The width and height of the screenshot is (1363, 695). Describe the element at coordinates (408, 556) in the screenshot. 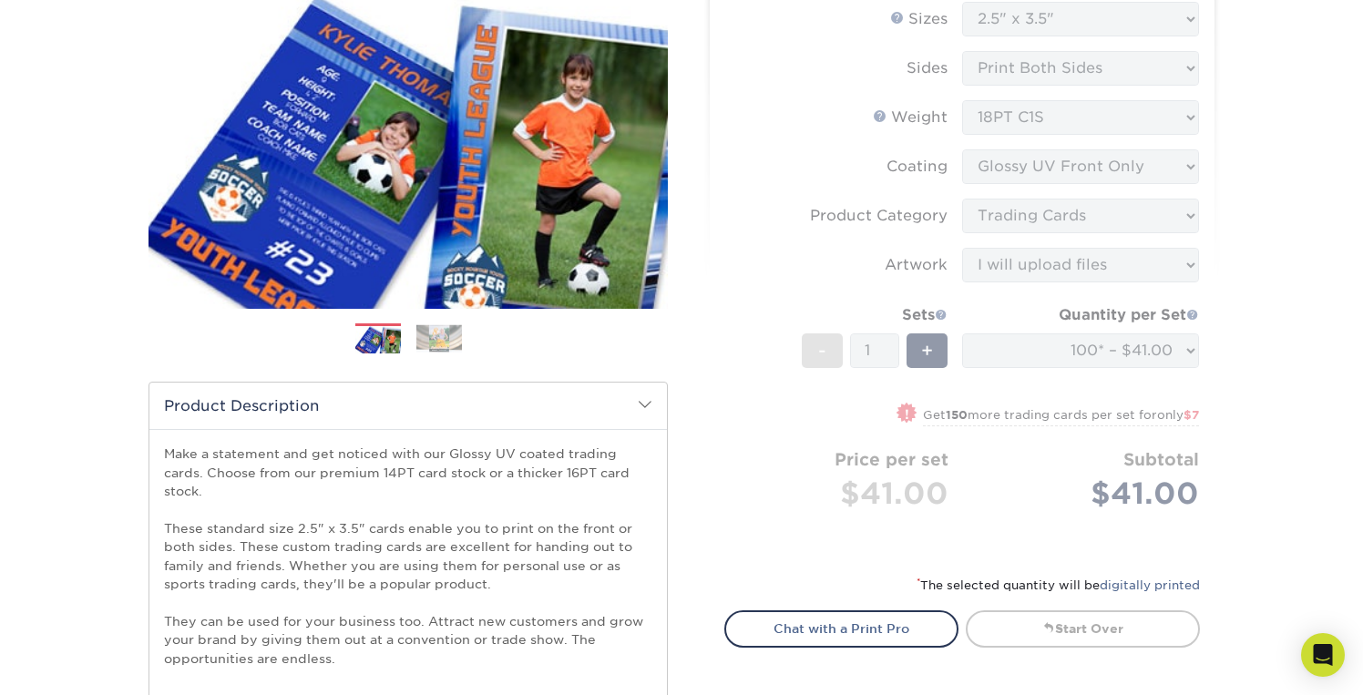

I see `p: Make a statement and get noticed with our Glossy UV coated trading cards. Choose from our premium...` at that location.